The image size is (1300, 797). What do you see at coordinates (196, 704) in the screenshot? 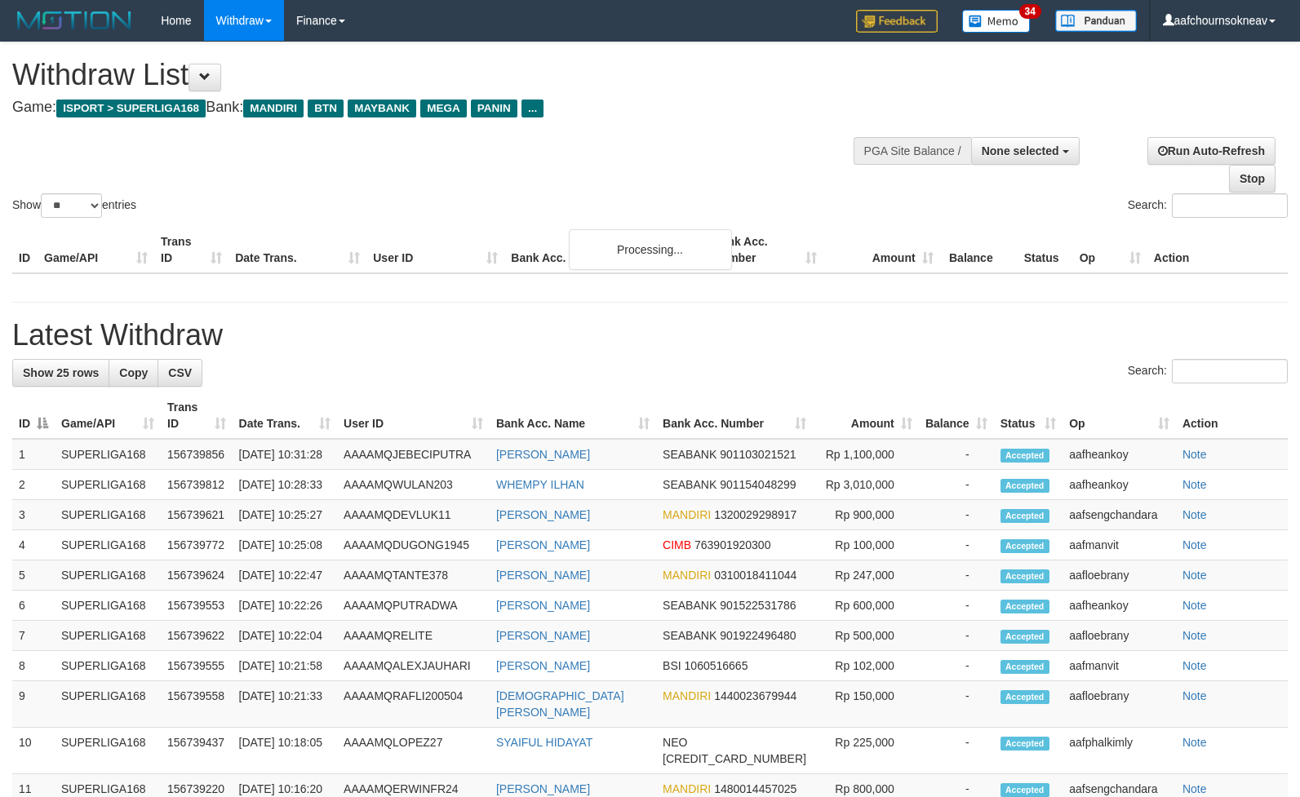
I see `td: 156739558` at bounding box center [196, 704].